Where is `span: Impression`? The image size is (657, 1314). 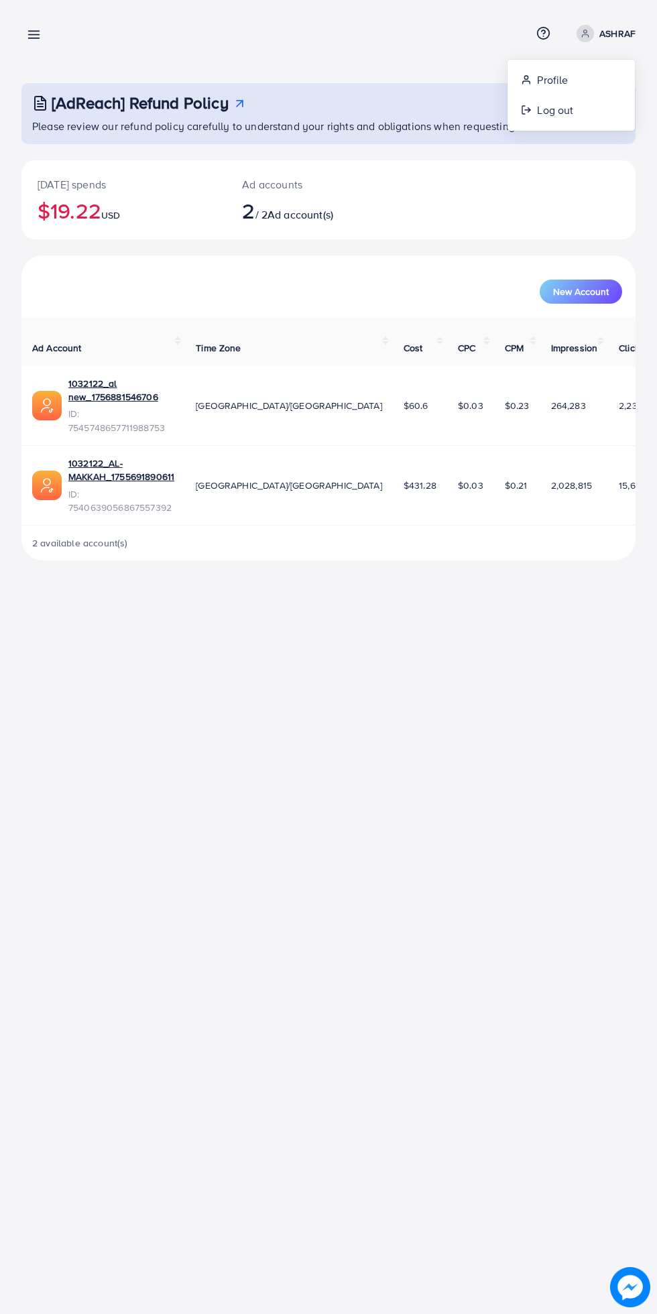
span: Impression is located at coordinates (574, 348).